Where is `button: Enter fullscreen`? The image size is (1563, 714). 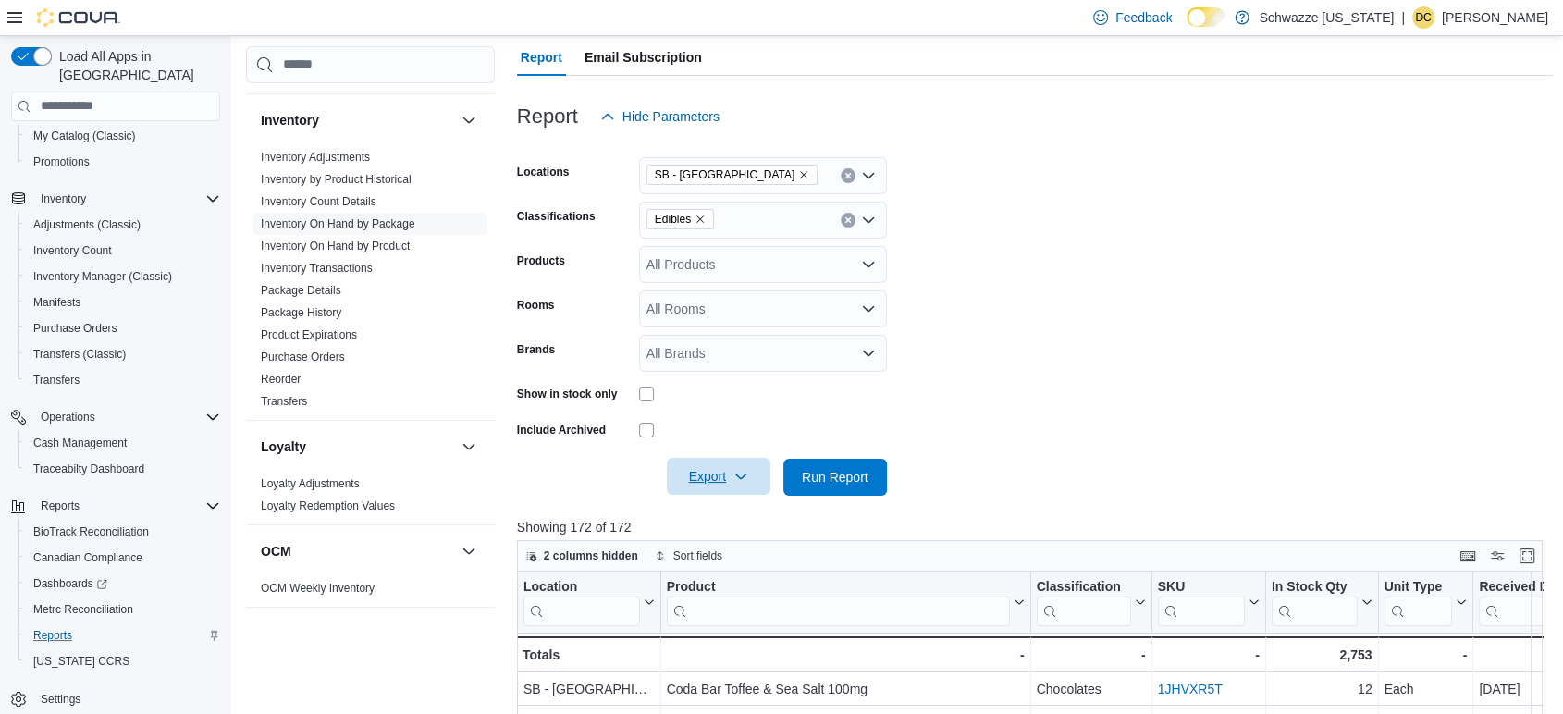 button: Enter fullscreen is located at coordinates (1527, 556).